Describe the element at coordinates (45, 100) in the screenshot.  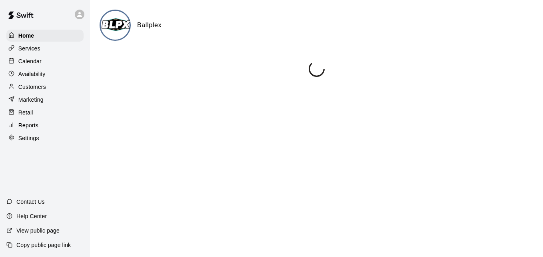
I see `a: Marketing` at that location.